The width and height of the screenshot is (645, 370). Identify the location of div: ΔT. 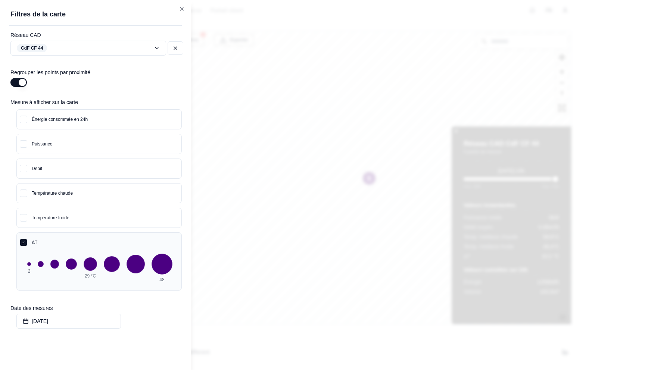
(103, 271).